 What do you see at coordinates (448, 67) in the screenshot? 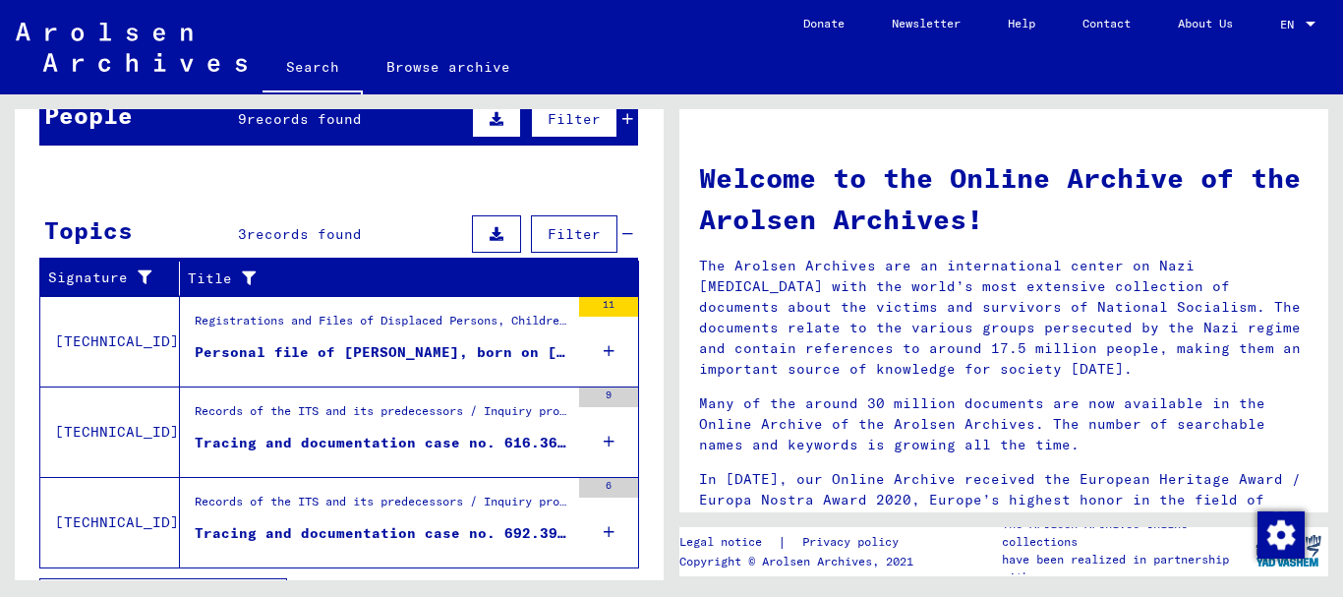
I see `a: Browse archive` at bounding box center [448, 67].